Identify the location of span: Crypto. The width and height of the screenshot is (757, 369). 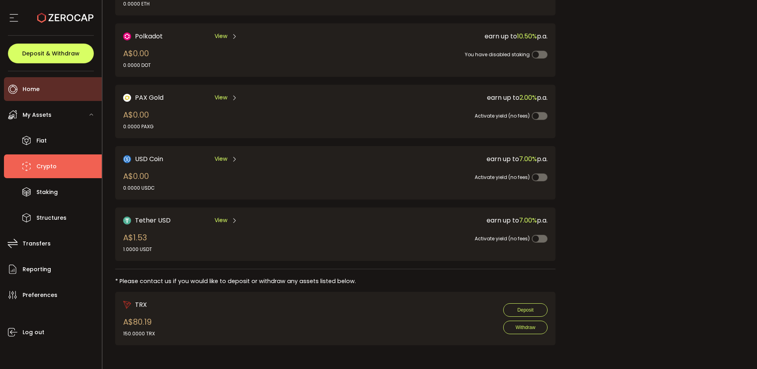
(46, 166).